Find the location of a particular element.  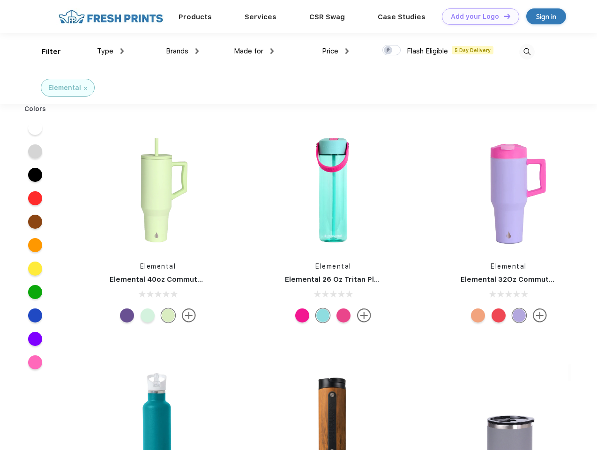

div: Add your Logo is located at coordinates (474, 16).